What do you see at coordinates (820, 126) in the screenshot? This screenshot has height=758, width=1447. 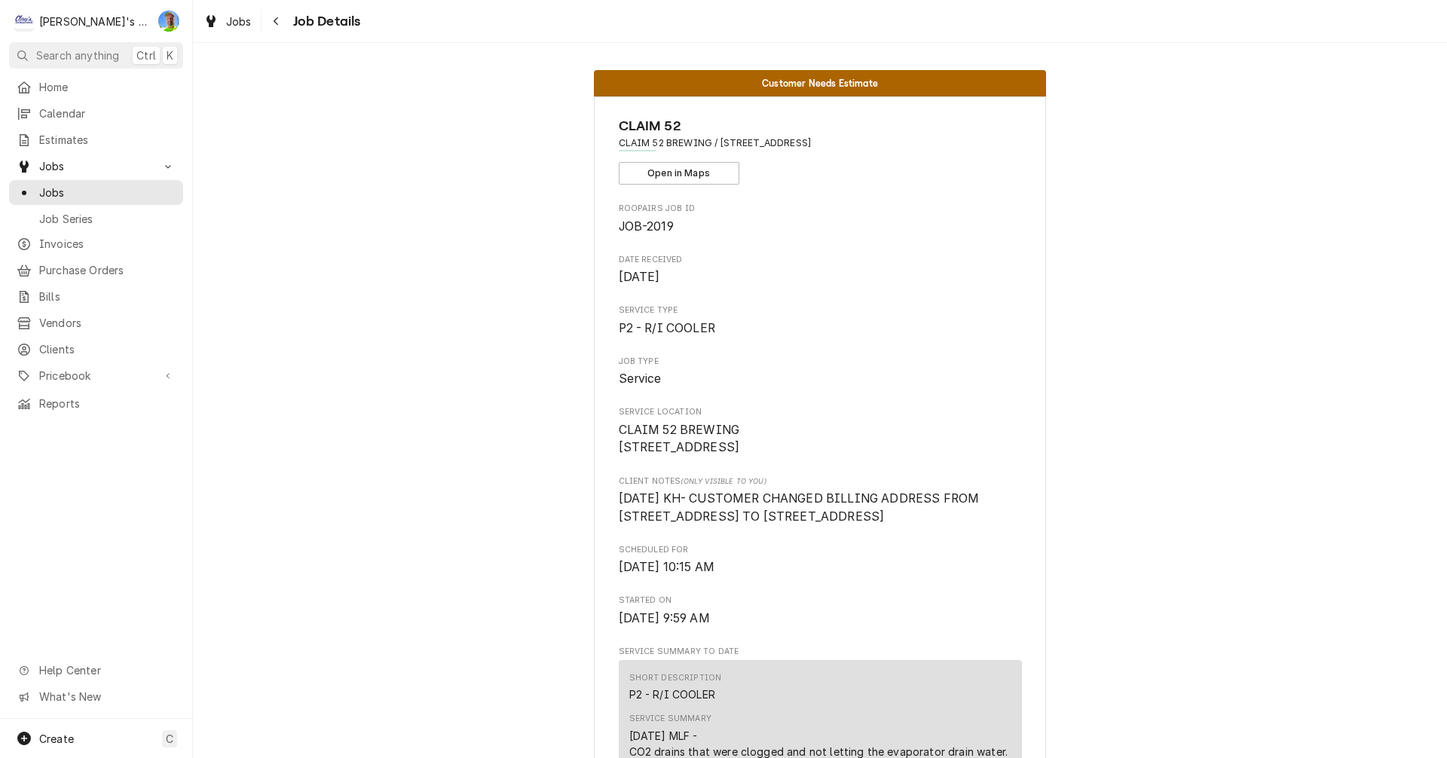 I see `span: Name` at bounding box center [820, 126].